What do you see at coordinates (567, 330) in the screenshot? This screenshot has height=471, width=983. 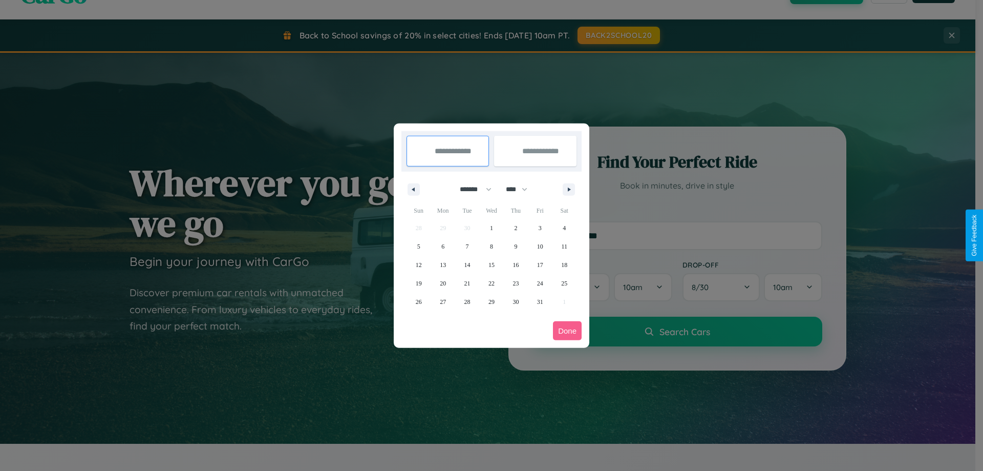 I see `button: Done` at bounding box center [567, 330].